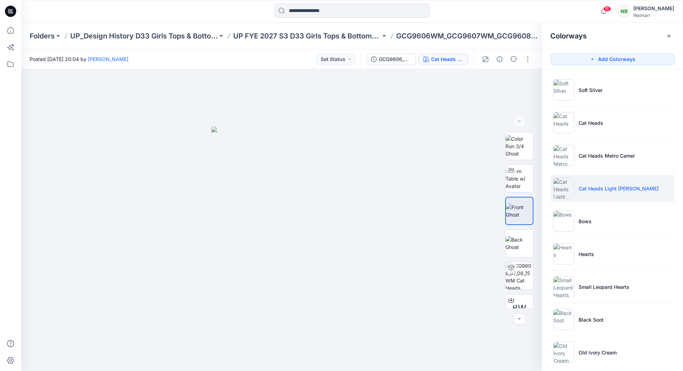  I want to click on button: Details, so click(499, 59).